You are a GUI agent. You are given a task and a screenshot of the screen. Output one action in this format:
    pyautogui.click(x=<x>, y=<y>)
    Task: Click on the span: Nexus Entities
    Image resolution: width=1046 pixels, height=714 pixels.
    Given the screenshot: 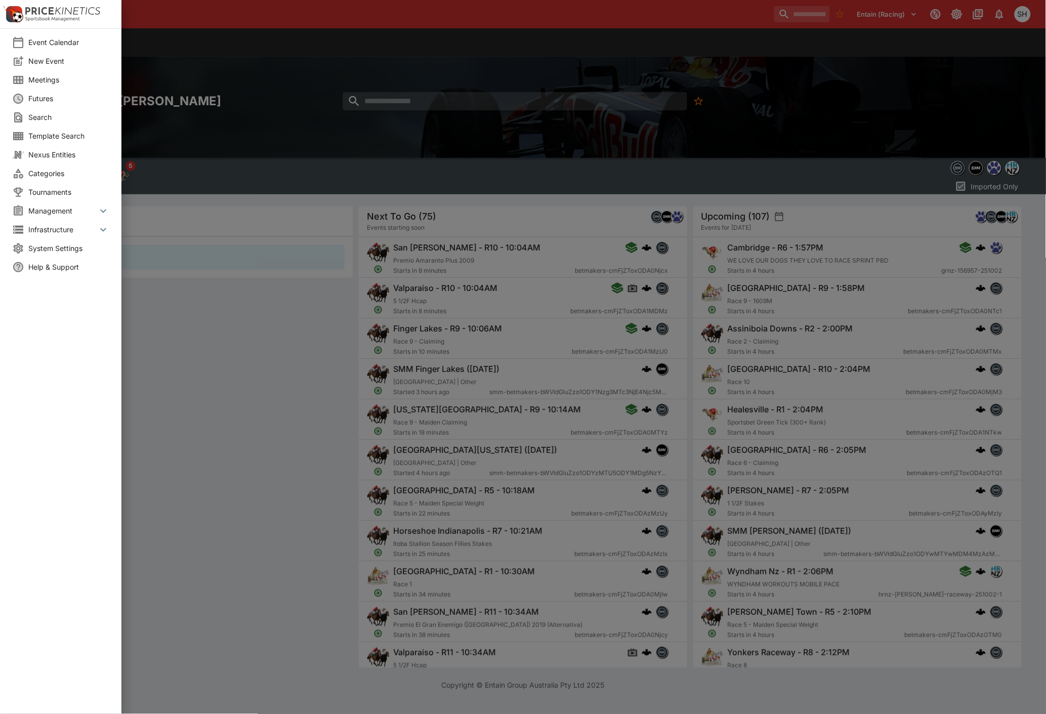 What is the action you would take?
    pyautogui.click(x=69, y=154)
    